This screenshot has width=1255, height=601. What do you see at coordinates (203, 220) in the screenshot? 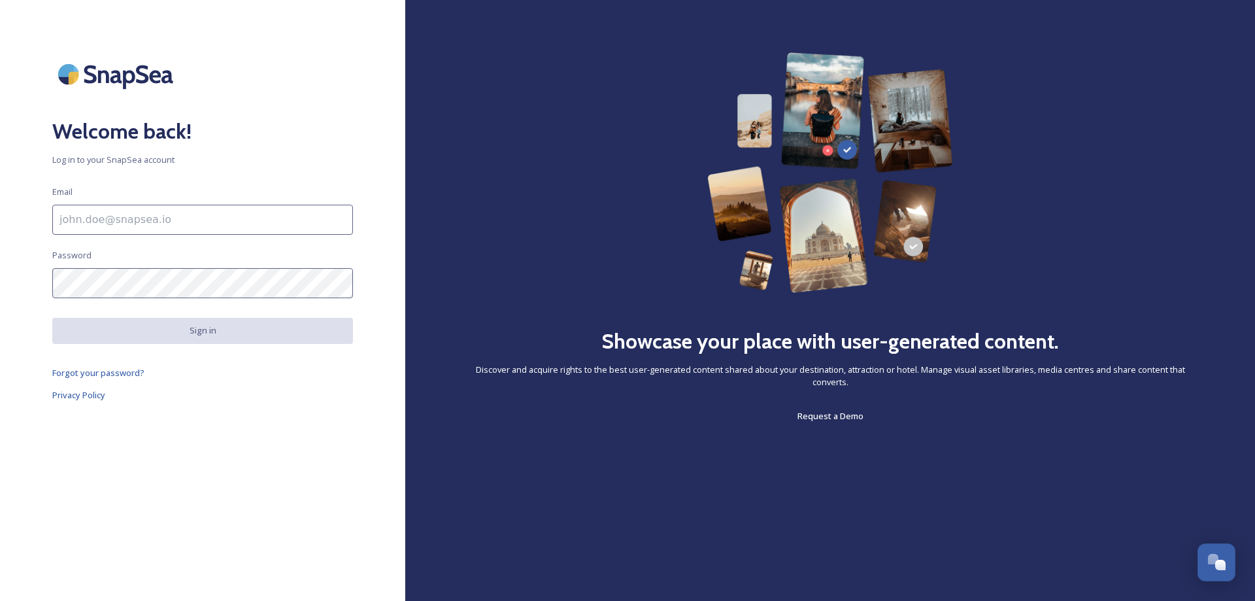
I see `input: john.doe@snapsea.io` at bounding box center [203, 220].